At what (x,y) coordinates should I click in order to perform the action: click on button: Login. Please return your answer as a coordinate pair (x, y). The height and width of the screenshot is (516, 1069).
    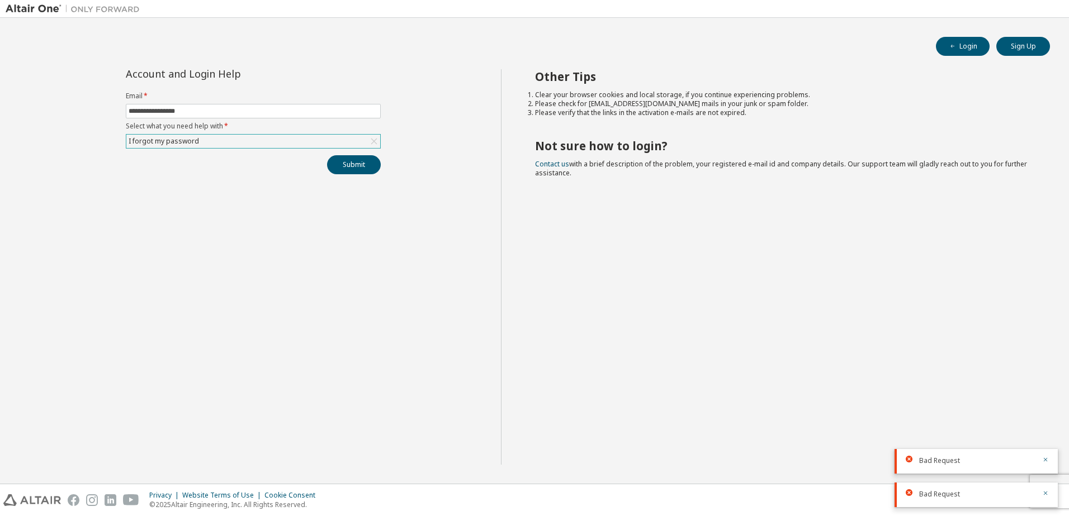
    Looking at the image, I should click on (962, 46).